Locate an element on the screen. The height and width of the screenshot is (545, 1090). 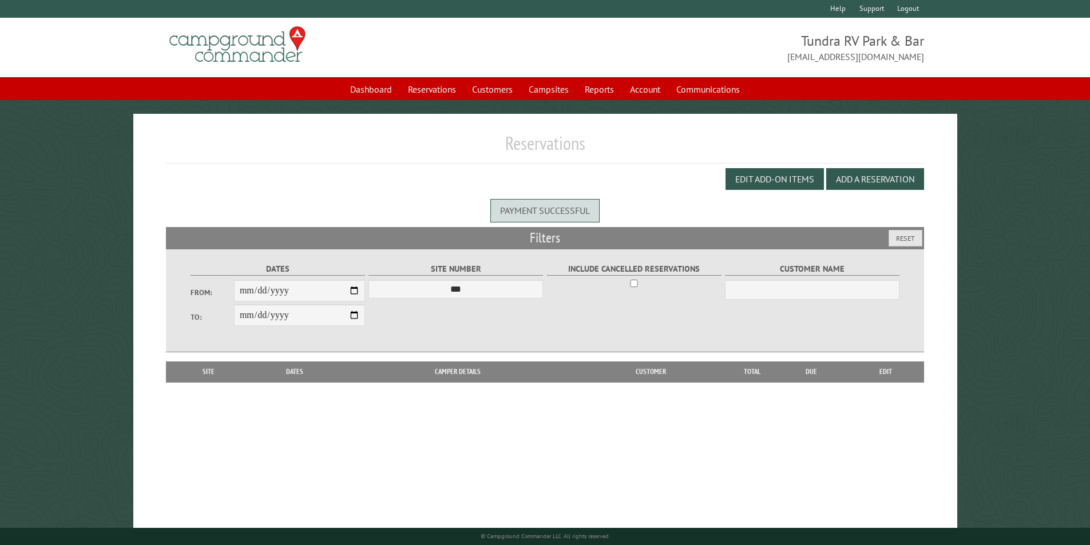
label: Dates is located at coordinates (278, 269).